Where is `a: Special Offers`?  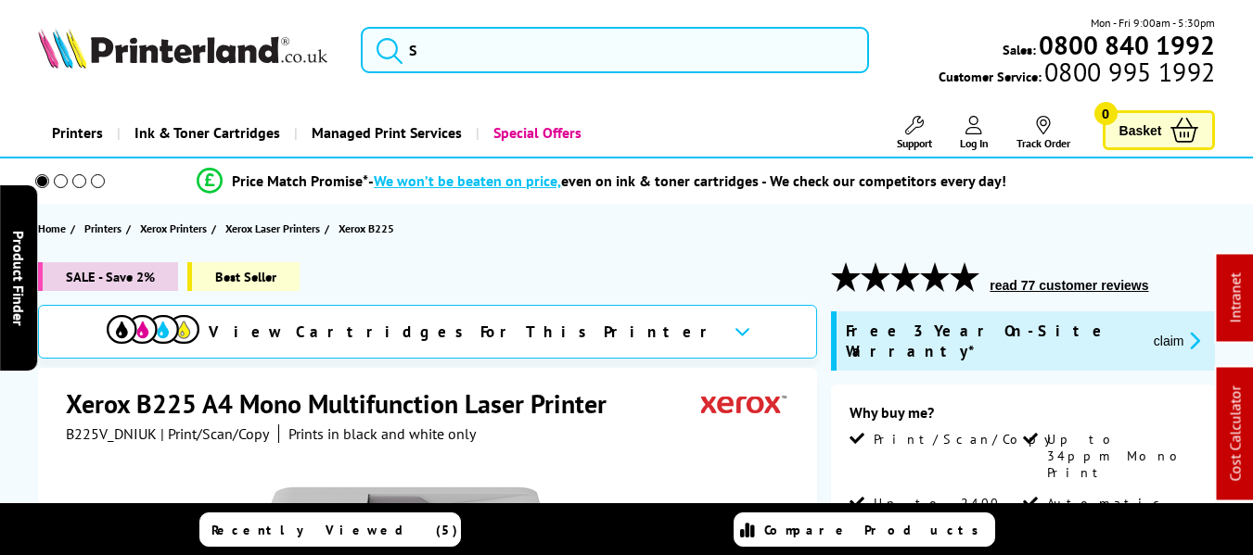
a: Special Offers is located at coordinates (535, 133).